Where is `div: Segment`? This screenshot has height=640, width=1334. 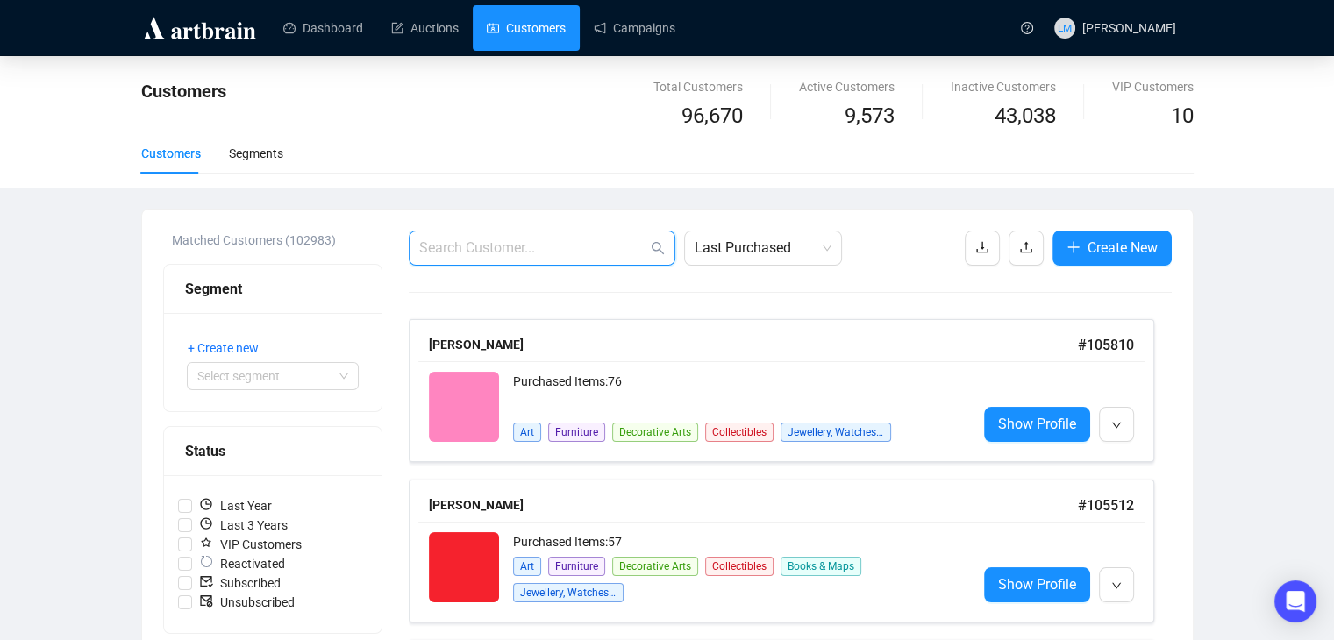 div: Segment is located at coordinates (273, 289).